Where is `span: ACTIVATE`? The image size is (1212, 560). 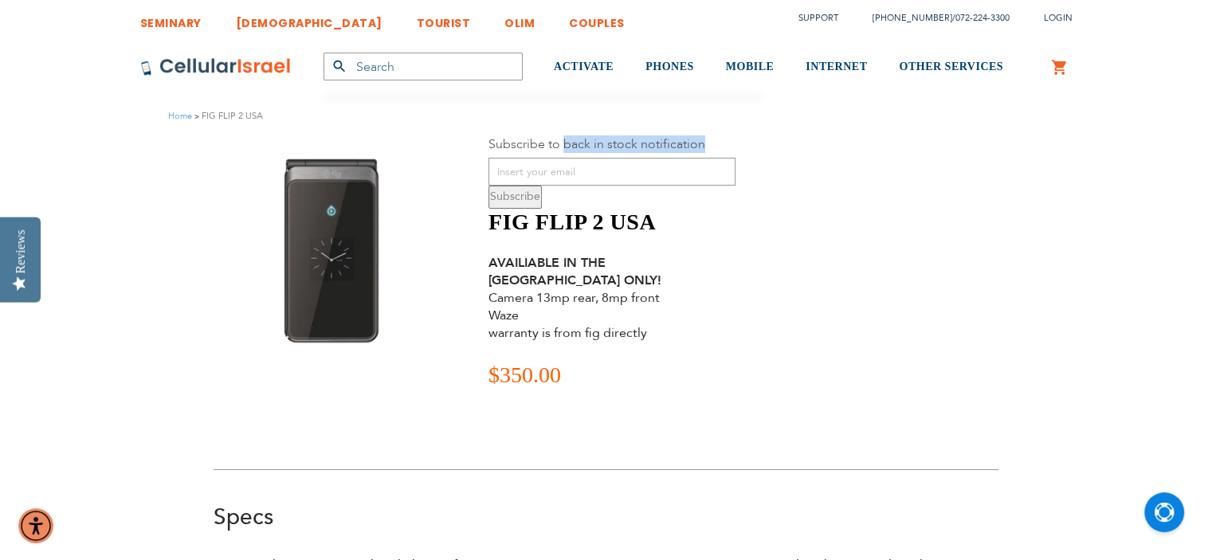 span: ACTIVATE is located at coordinates (583, 66).